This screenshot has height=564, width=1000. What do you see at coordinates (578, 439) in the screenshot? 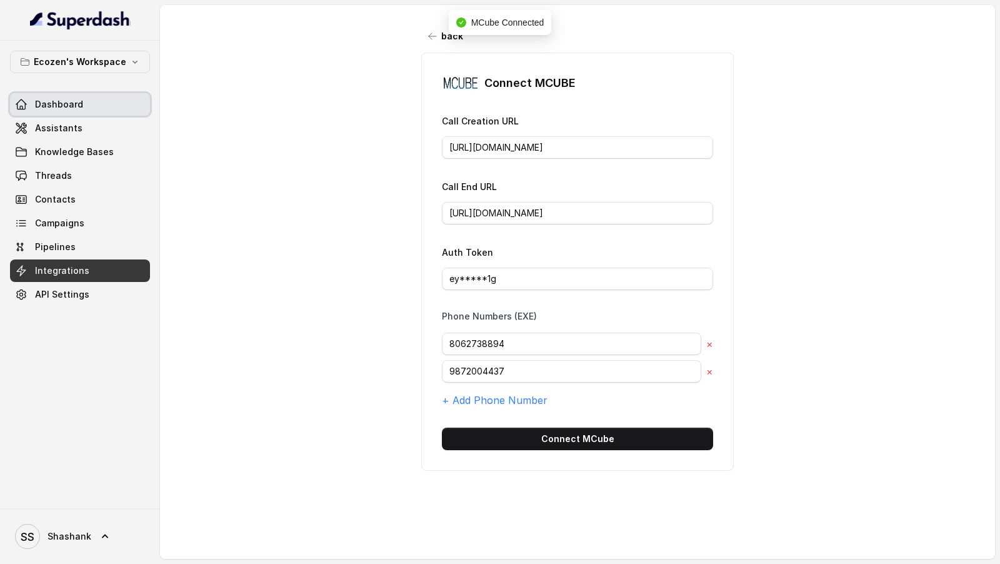
I see `button: Connect MCube` at bounding box center [578, 439].